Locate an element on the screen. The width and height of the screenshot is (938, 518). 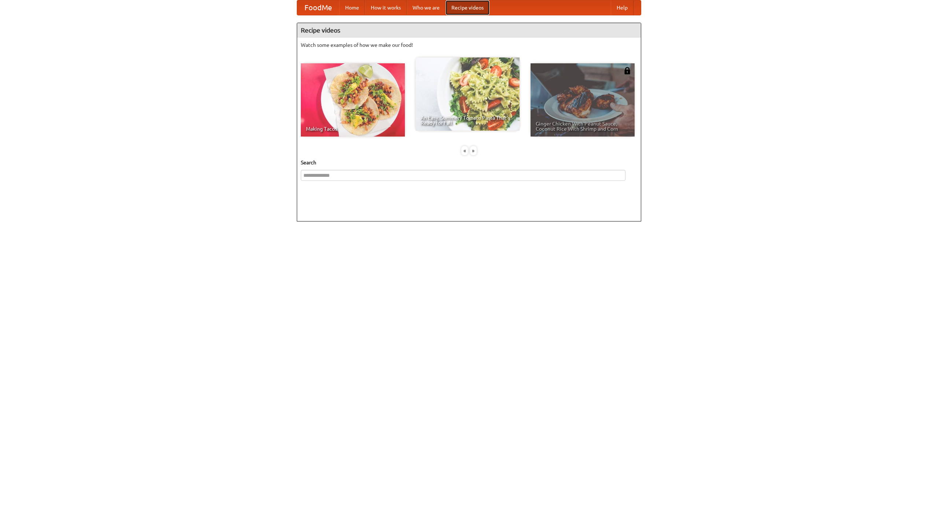
a: FoodMe is located at coordinates (318, 8).